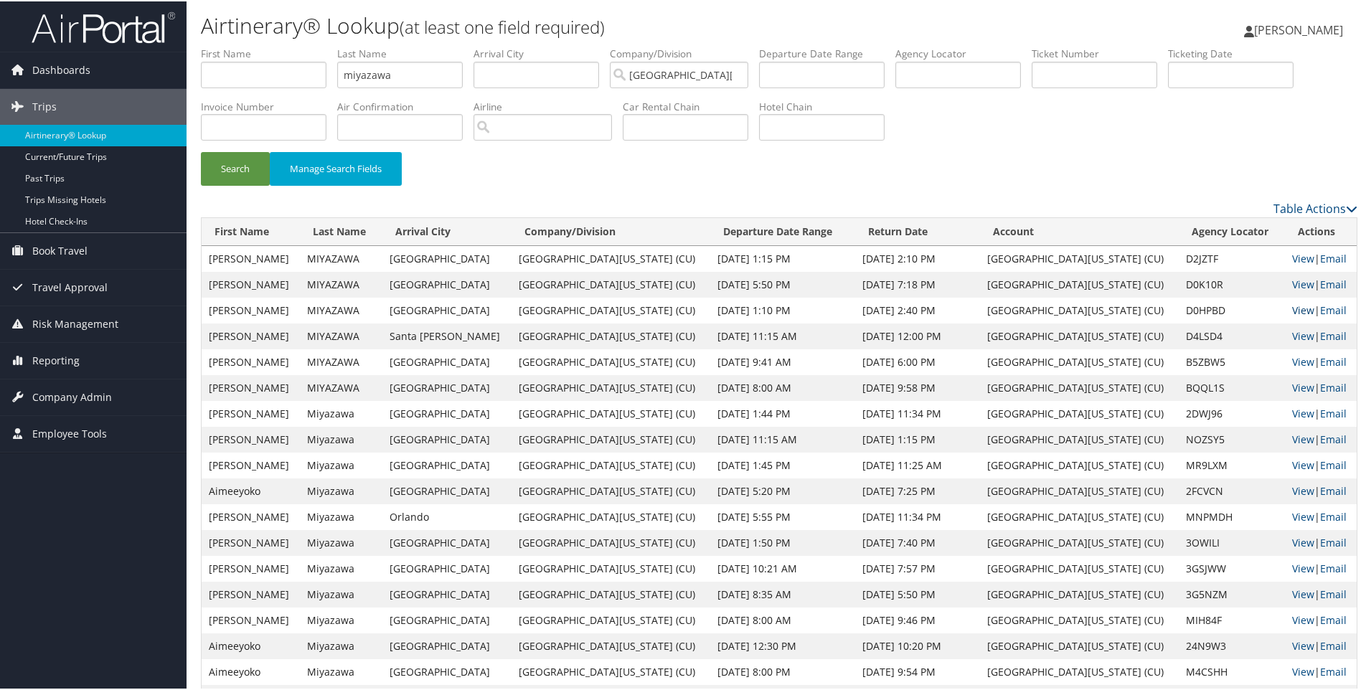 This screenshot has height=690, width=1366. I want to click on label: Airline, so click(548, 105).